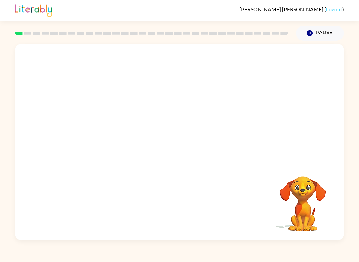 The width and height of the screenshot is (359, 262). Describe the element at coordinates (334, 9) in the screenshot. I see `a: Logout` at that location.